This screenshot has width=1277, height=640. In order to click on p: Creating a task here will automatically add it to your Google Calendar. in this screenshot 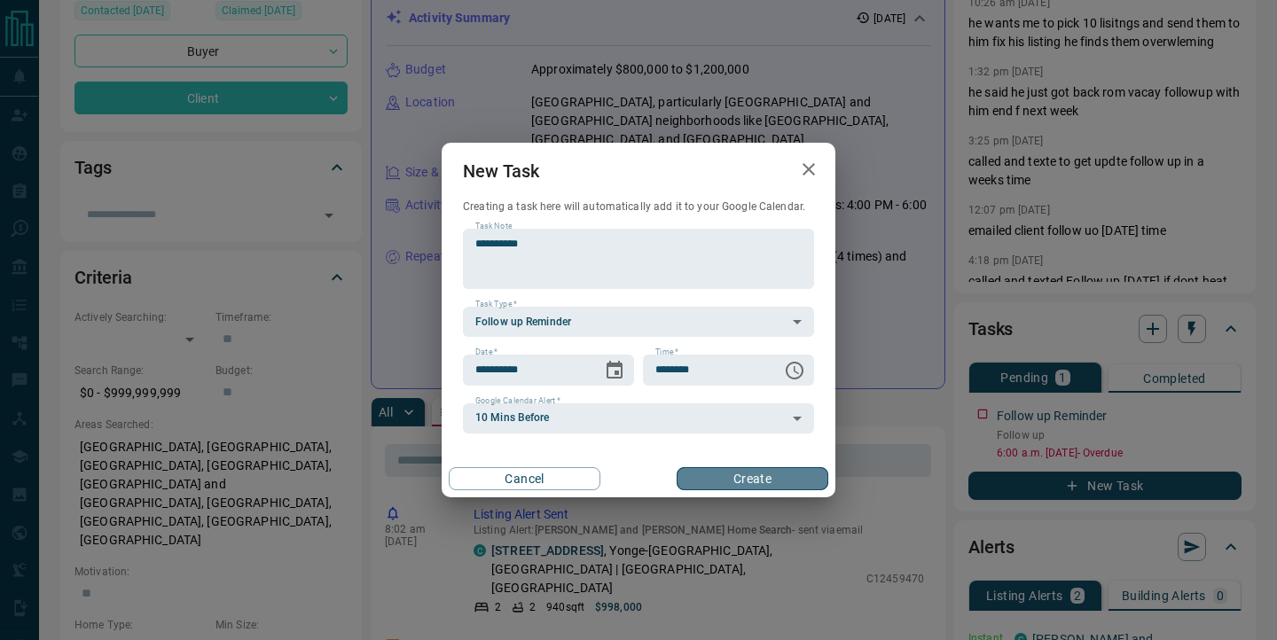, I will do `click(639, 207)`.